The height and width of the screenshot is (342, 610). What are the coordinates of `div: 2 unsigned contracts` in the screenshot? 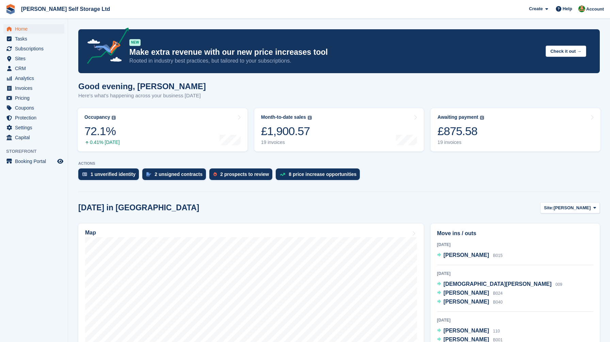 It's located at (178, 174).